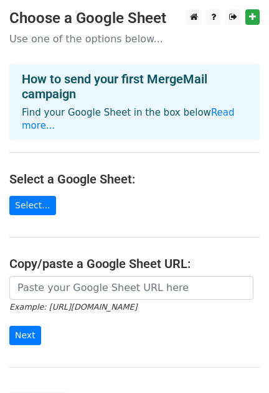 Image resolution: width=269 pixels, height=393 pixels. I want to click on input: Next, so click(25, 336).